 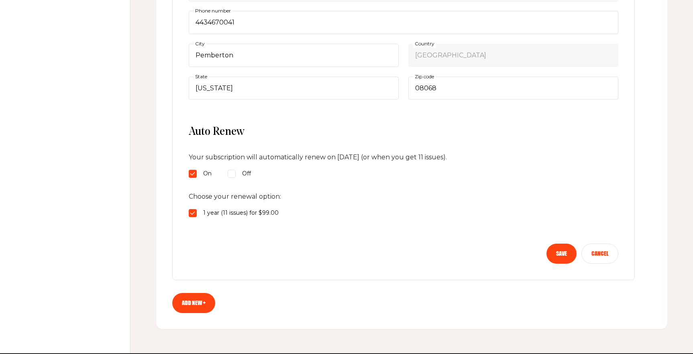 I want to click on select: State, so click(x=293, y=88).